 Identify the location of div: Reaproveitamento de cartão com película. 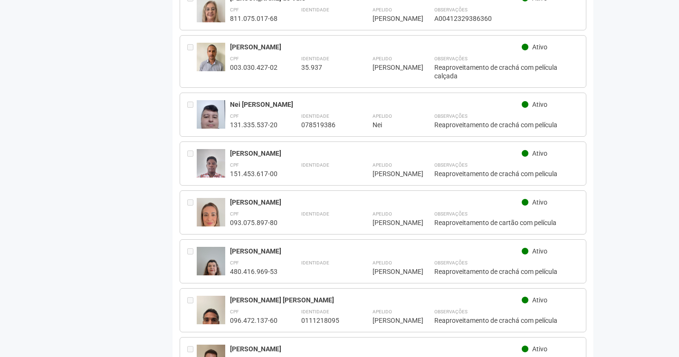
(506, 223).